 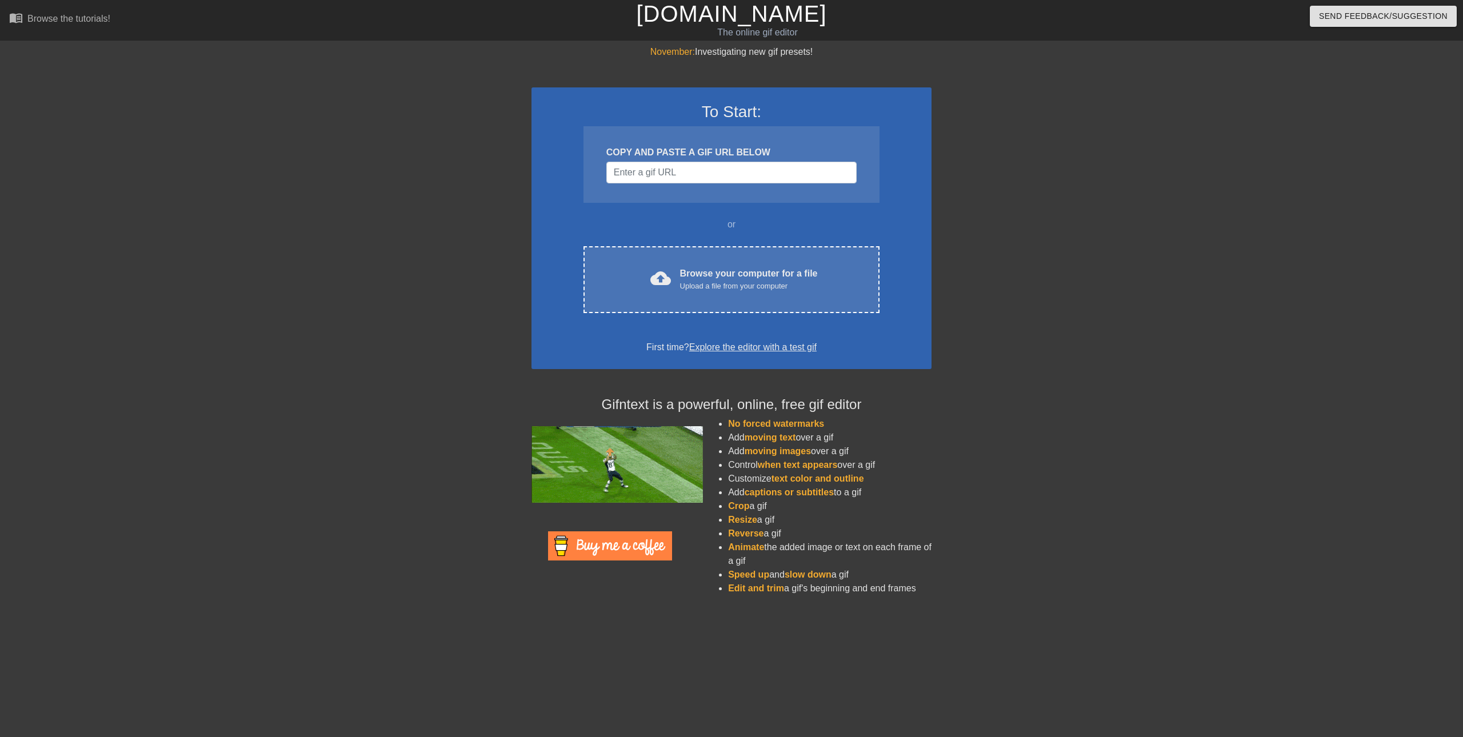 I want to click on a: Browse the tutorials!, so click(x=59, y=19).